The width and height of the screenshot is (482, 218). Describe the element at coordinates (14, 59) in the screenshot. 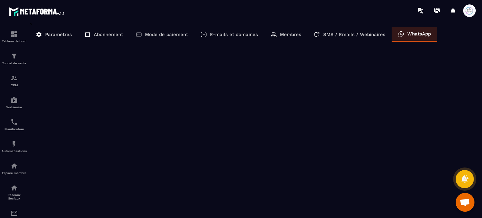

I see `a: formationformationTunnel de vente` at that location.